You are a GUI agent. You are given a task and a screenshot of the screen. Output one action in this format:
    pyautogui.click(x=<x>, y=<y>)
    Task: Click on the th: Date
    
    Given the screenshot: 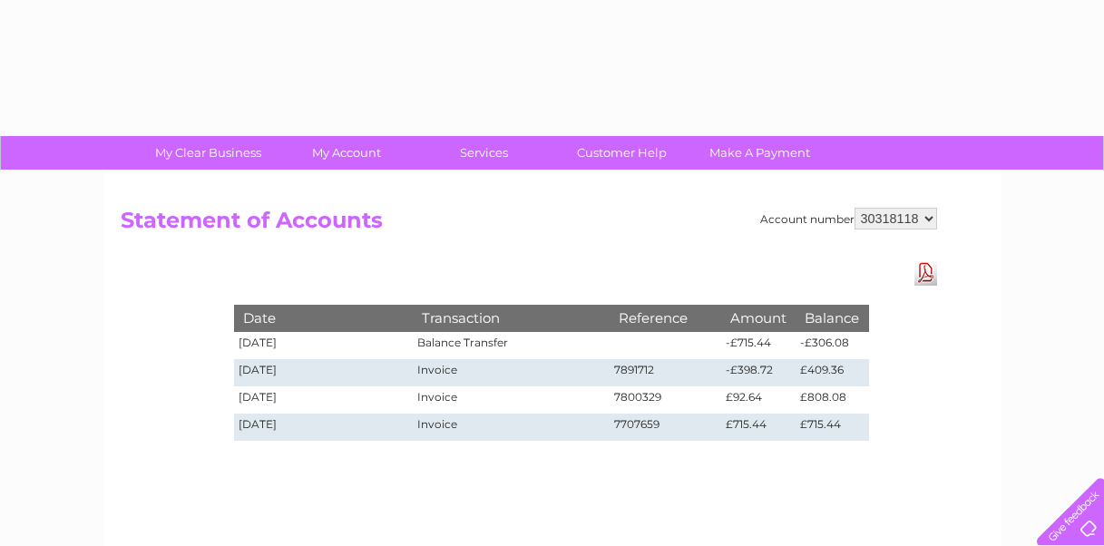 What is the action you would take?
    pyautogui.click(x=324, y=318)
    